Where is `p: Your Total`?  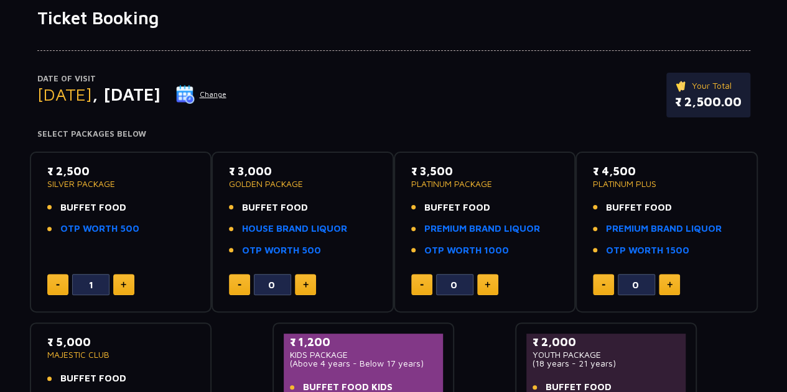 p: Your Total is located at coordinates (708, 86).